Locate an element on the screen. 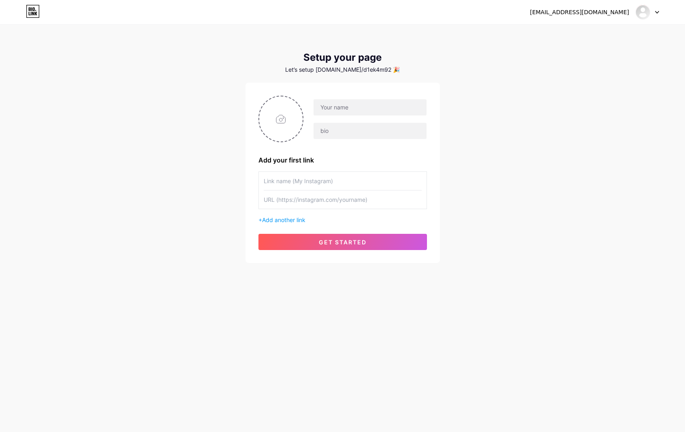 Image resolution: width=685 pixels, height=432 pixels. div: Setup your page is located at coordinates (342, 57).